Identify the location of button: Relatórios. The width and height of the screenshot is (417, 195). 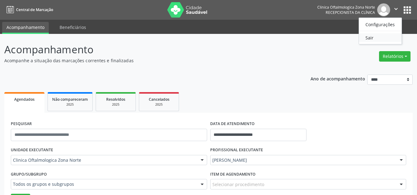
(395, 57).